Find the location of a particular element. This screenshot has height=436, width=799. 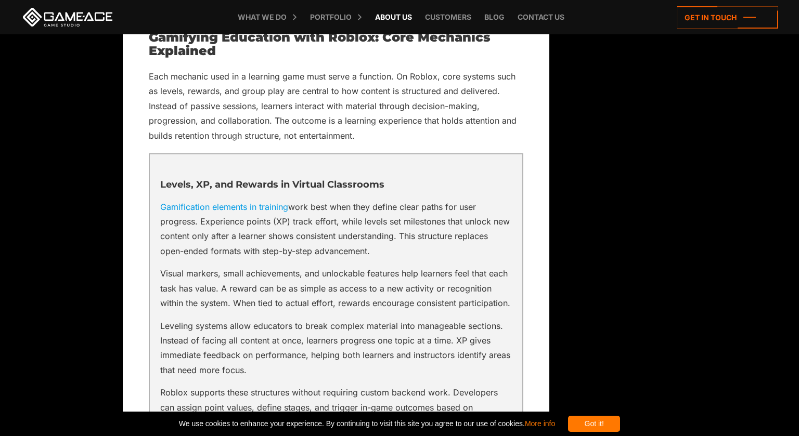

div: Got it! is located at coordinates (594, 424).